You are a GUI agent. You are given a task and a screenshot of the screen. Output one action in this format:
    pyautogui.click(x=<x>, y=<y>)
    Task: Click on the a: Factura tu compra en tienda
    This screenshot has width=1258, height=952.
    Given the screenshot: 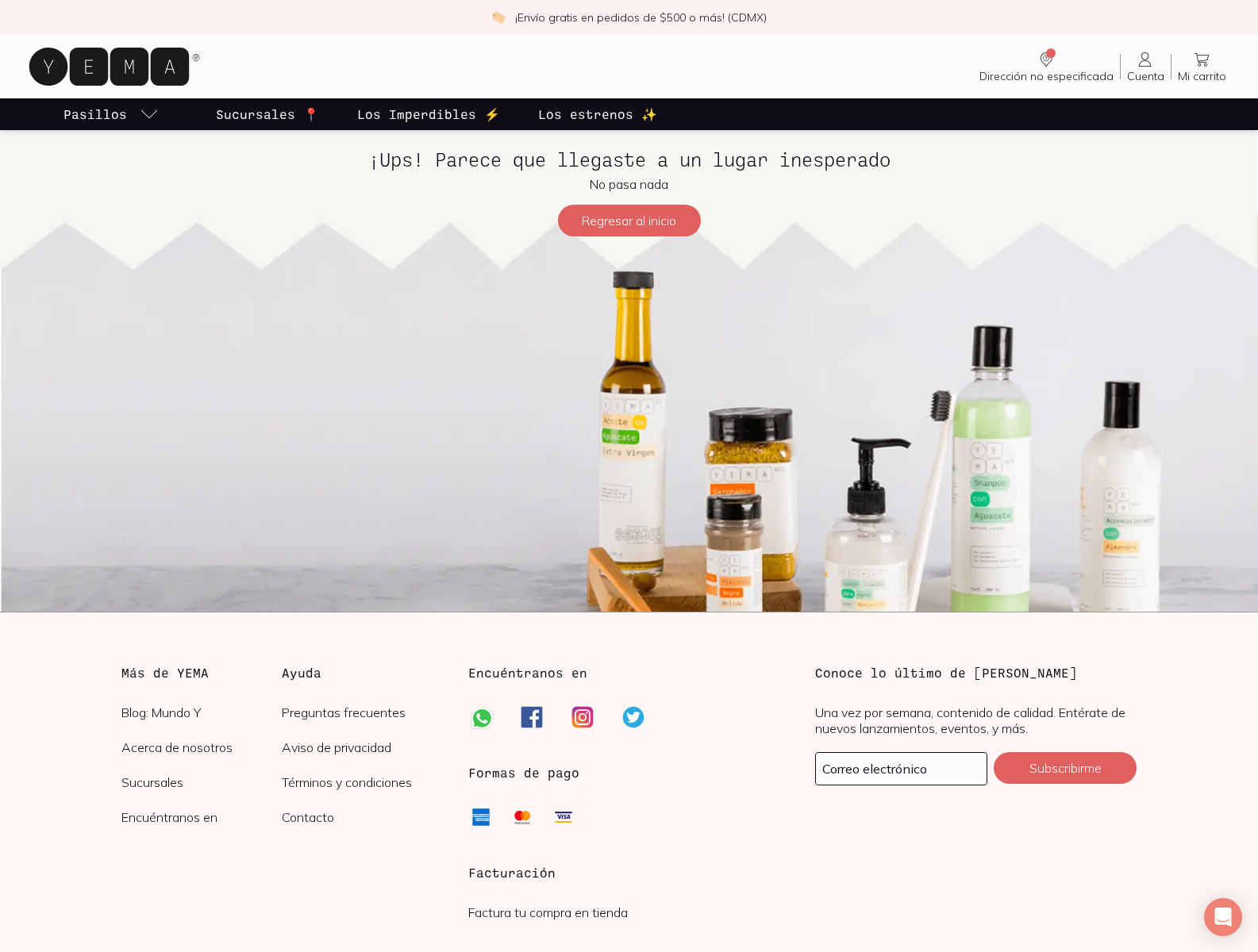 What is the action you would take?
    pyautogui.click(x=547, y=913)
    